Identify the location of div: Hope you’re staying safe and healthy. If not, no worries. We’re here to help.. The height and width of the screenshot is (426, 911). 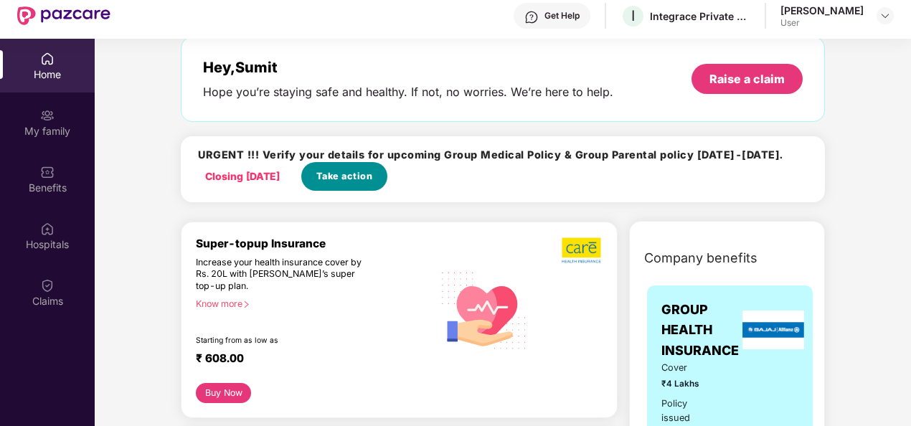
(408, 92).